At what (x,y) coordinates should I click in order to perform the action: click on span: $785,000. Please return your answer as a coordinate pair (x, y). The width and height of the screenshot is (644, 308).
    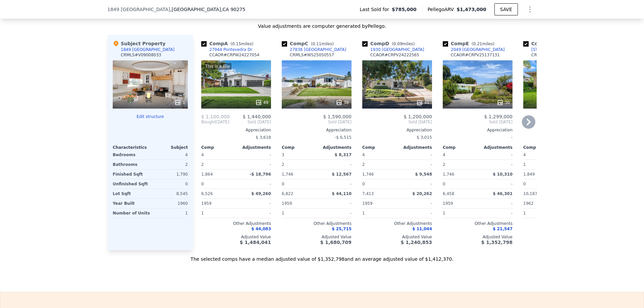
    Looking at the image, I should click on (404, 9).